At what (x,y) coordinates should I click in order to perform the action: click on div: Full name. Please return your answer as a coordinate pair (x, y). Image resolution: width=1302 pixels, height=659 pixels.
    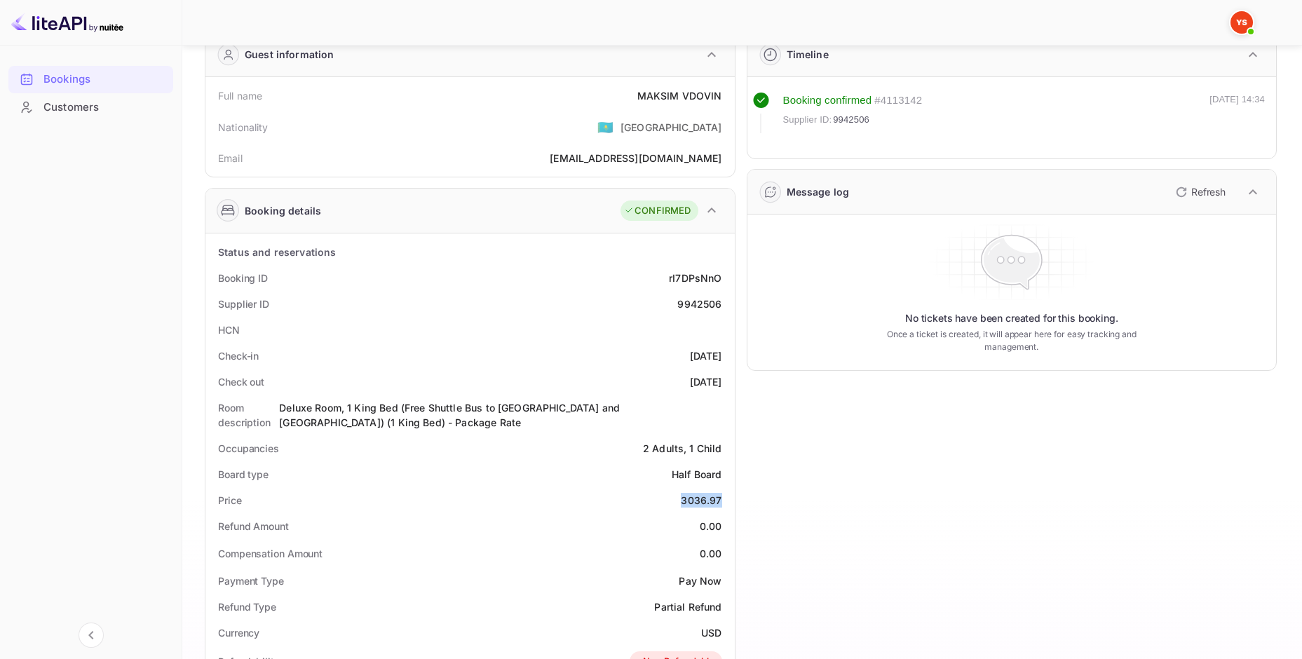
    Looking at the image, I should click on (240, 95).